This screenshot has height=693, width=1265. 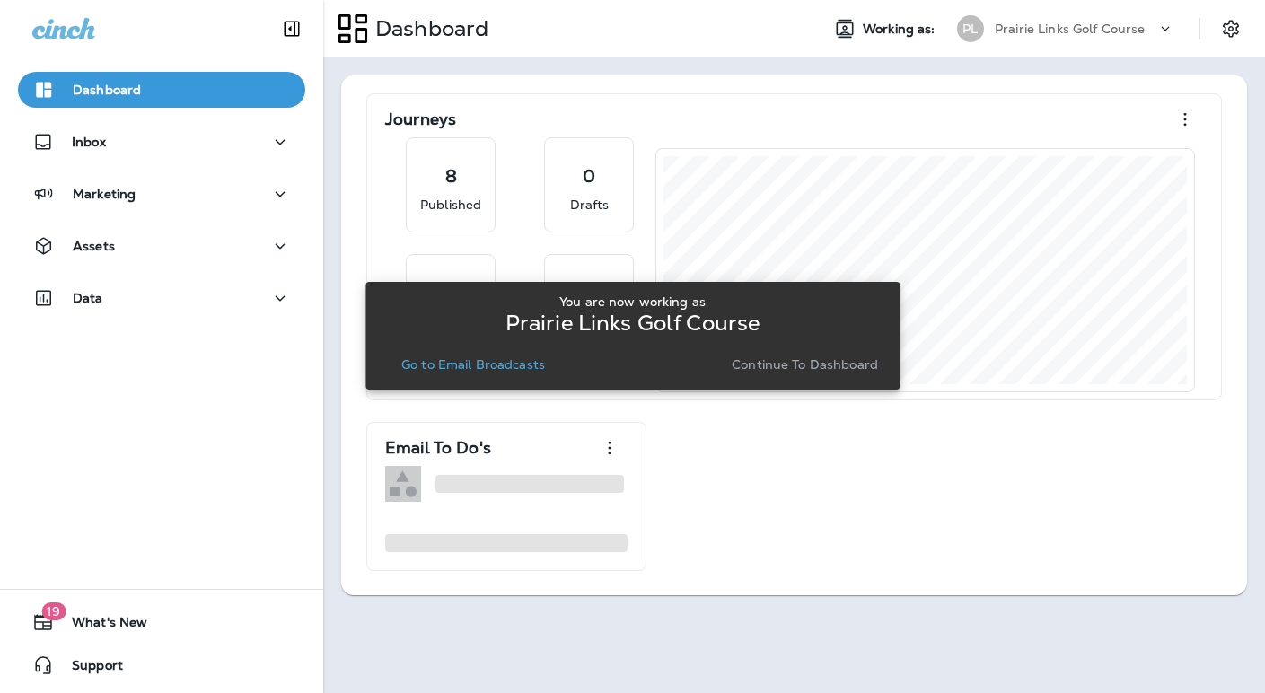 I want to click on button: Assets, so click(x=162, y=246).